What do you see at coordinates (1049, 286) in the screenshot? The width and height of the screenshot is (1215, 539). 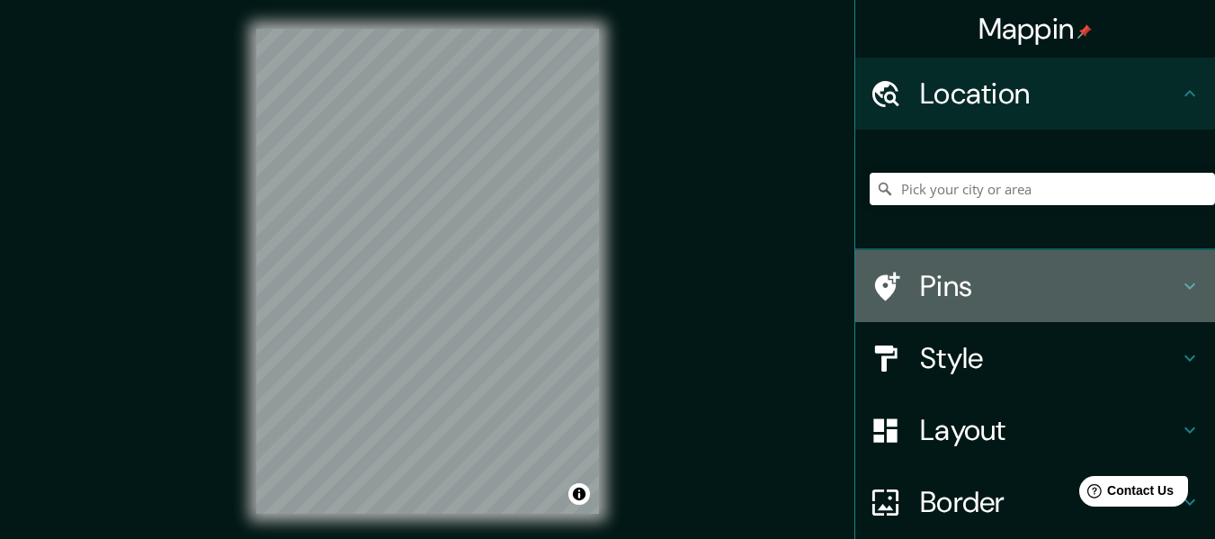 I see `h4: Pins` at bounding box center [1049, 286].